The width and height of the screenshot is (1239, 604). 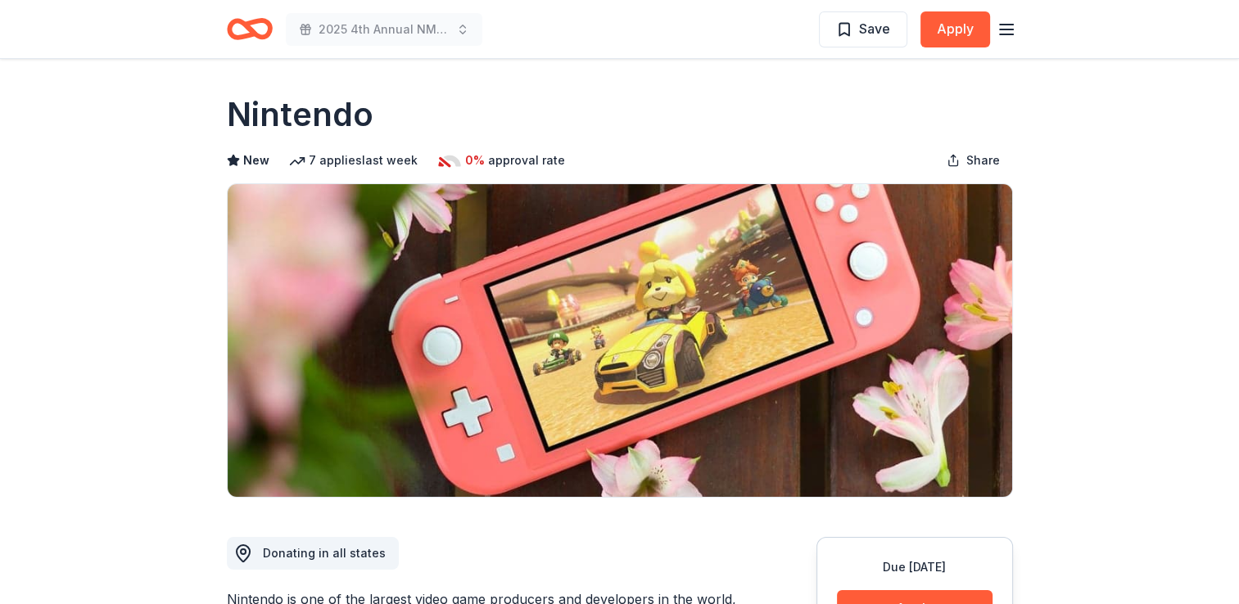 I want to click on button: Share, so click(x=973, y=160).